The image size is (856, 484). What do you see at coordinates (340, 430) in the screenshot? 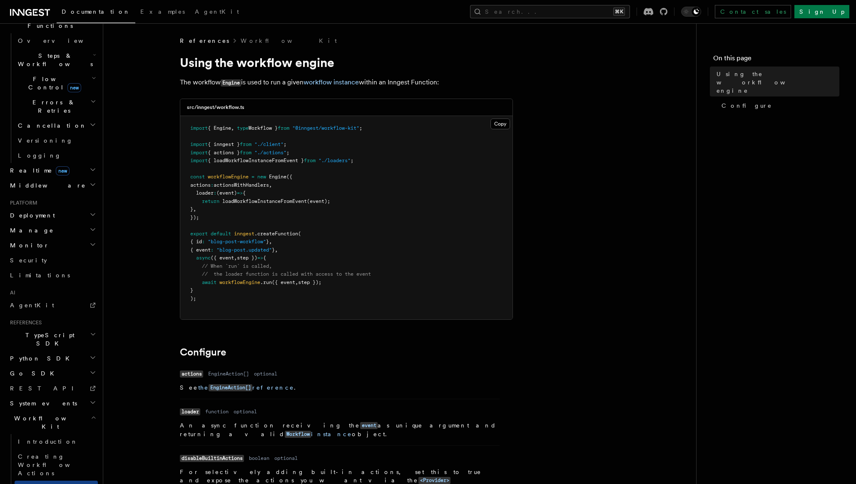
I see `p: An async function receiving the as unique argument and returning a valid object.` at bounding box center [340, 430].